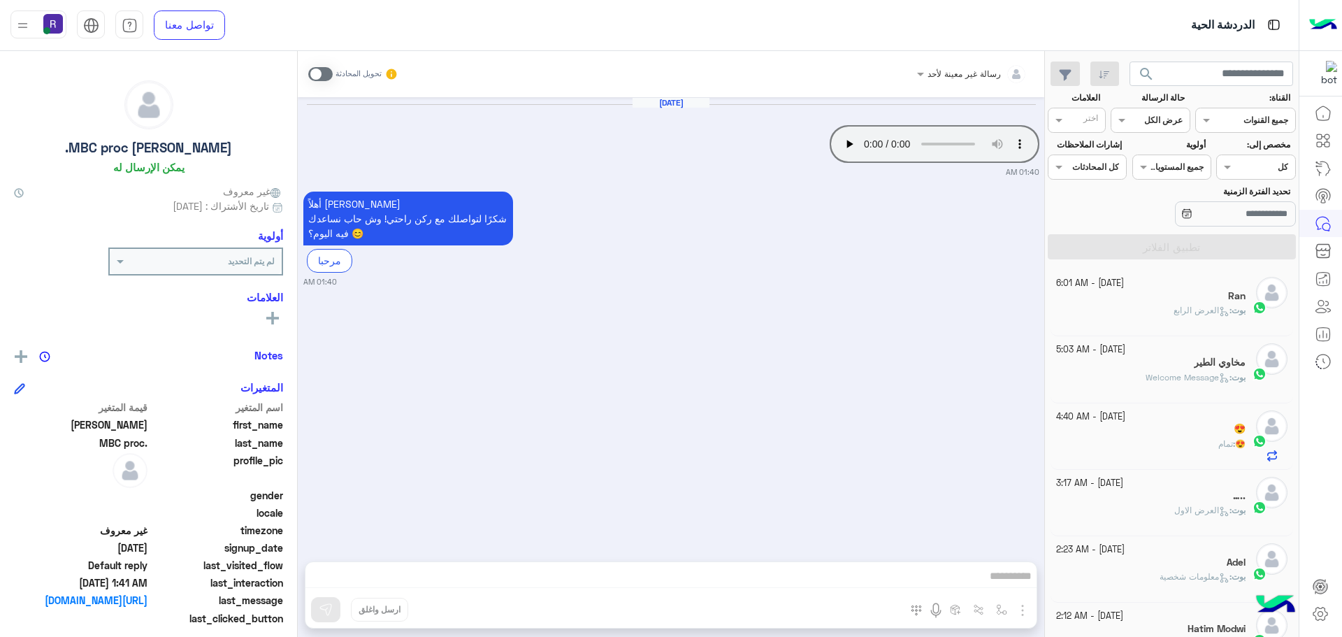 This screenshot has height=637, width=1342. What do you see at coordinates (148, 297) in the screenshot?
I see `h6: العلامات` at bounding box center [148, 297].